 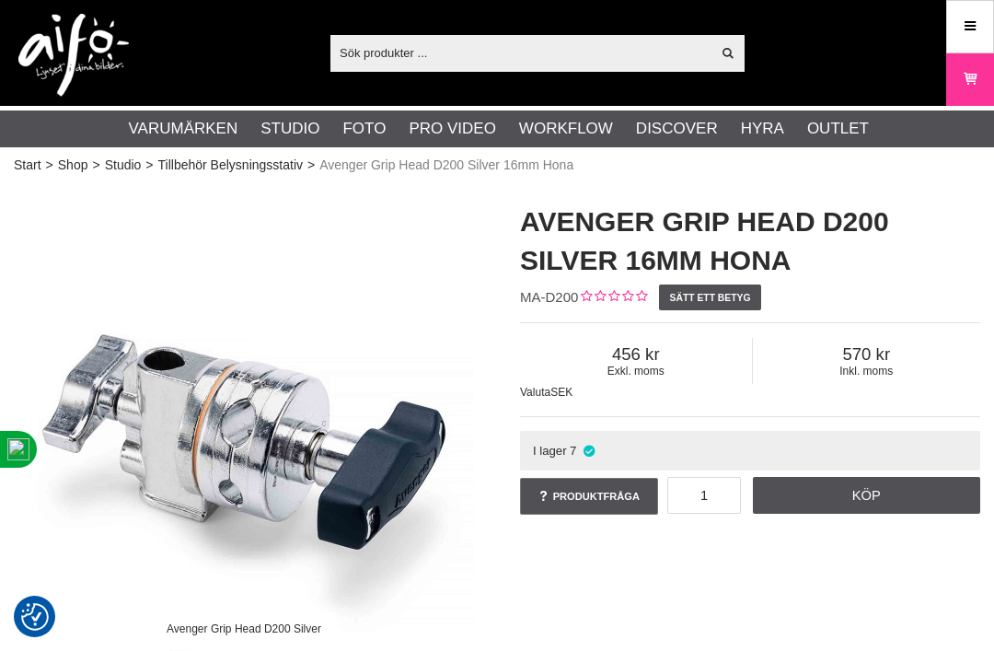 What do you see at coordinates (636, 354) in the screenshot?
I see `span: 456` at bounding box center [636, 354].